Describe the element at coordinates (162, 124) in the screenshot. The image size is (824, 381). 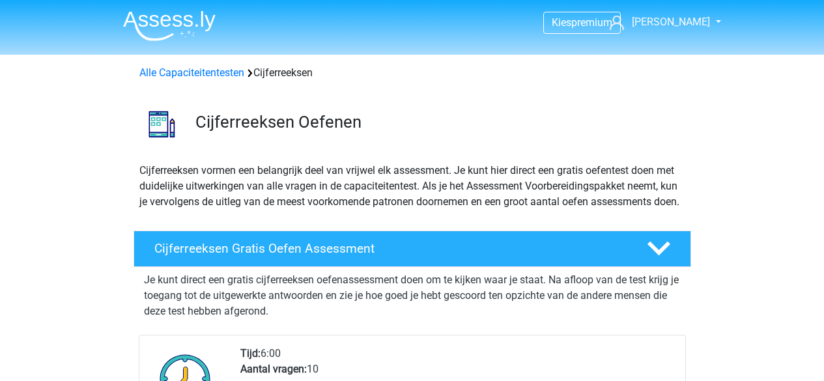
I see `img: cijferreeksen` at that location.